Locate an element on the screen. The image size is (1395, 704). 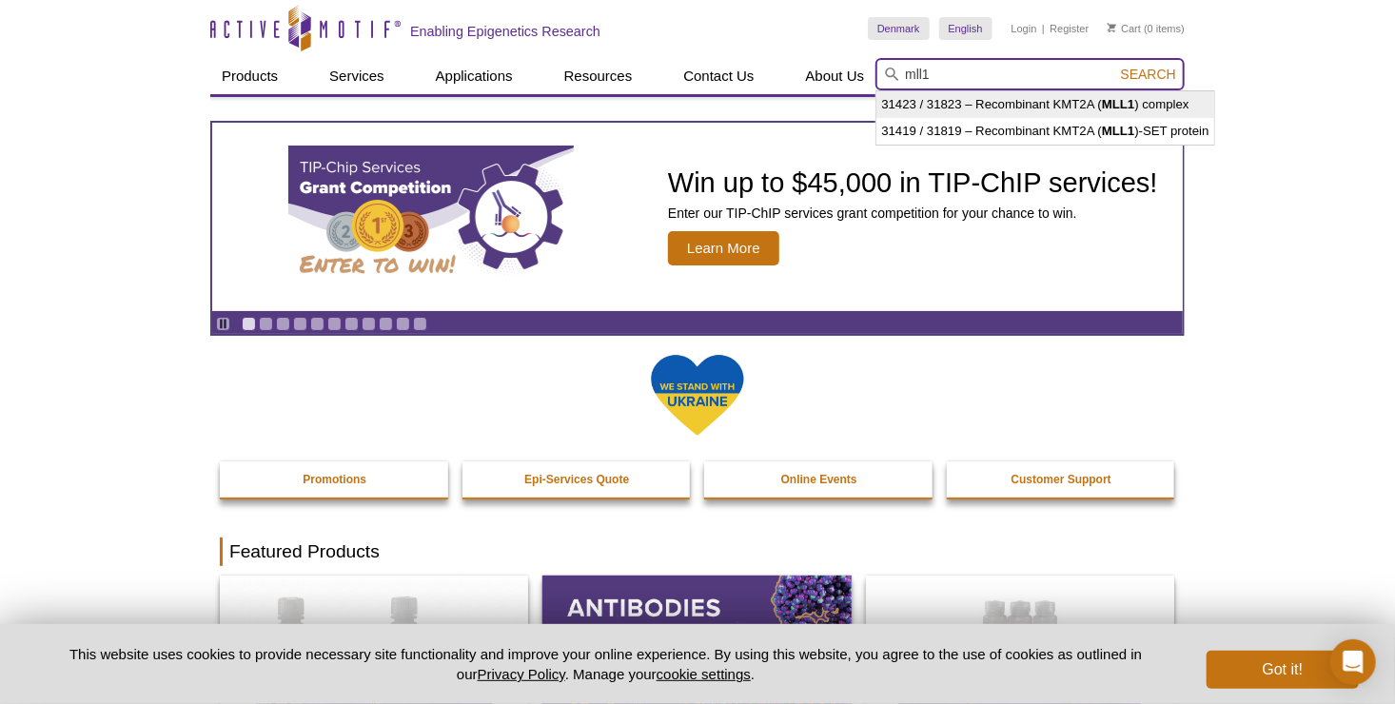
a: Resources is located at coordinates (599, 76).